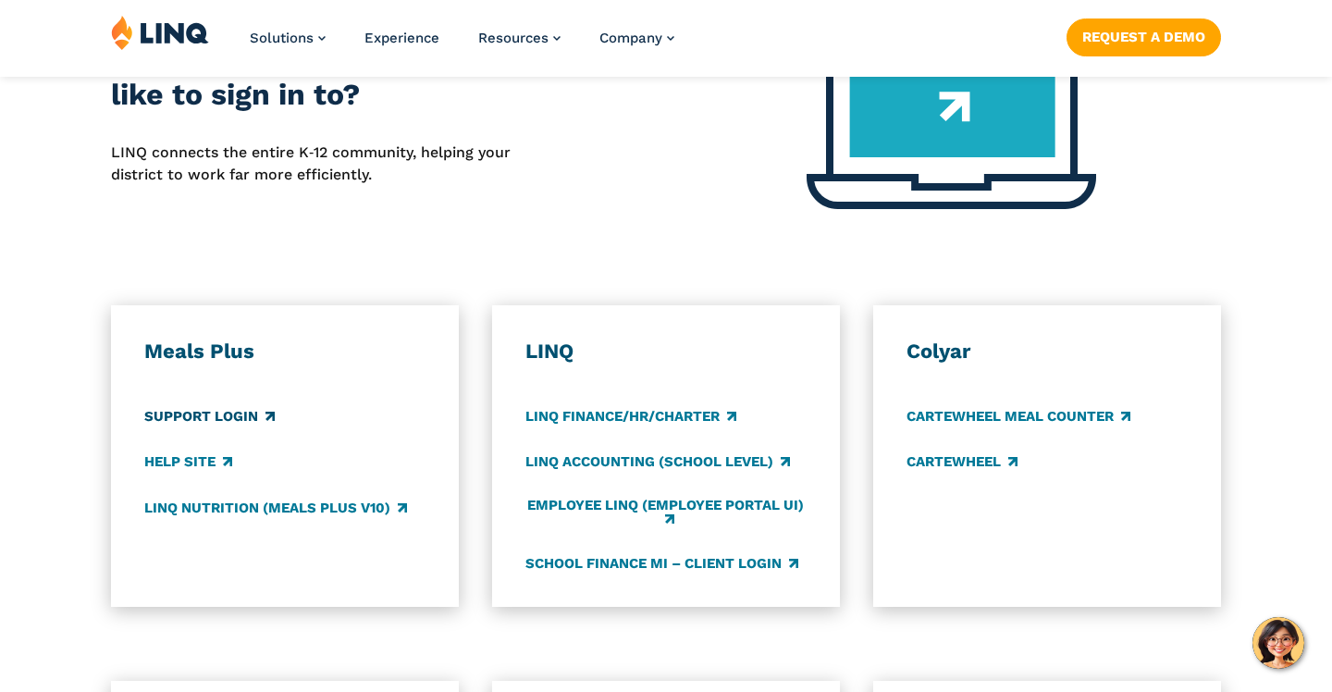  I want to click on img: LINQ | K‑12 Software, so click(160, 32).